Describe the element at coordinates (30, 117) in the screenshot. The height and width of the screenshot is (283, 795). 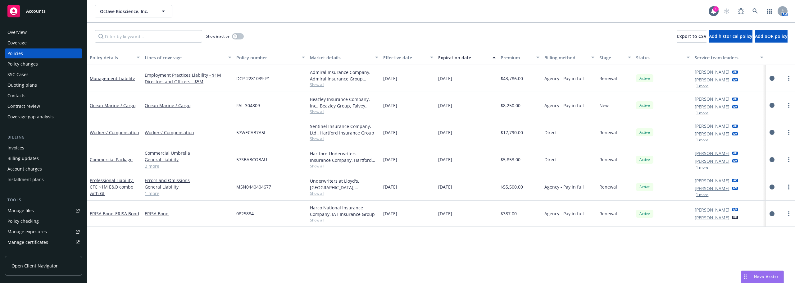
I see `div: Coverage gap analysis` at that location.